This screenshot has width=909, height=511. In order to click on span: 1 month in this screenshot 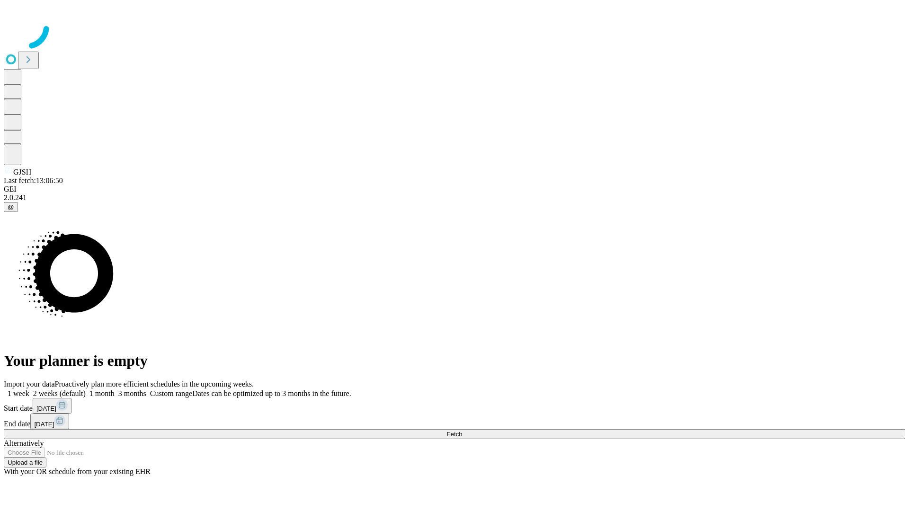, I will do `click(102, 393)`.